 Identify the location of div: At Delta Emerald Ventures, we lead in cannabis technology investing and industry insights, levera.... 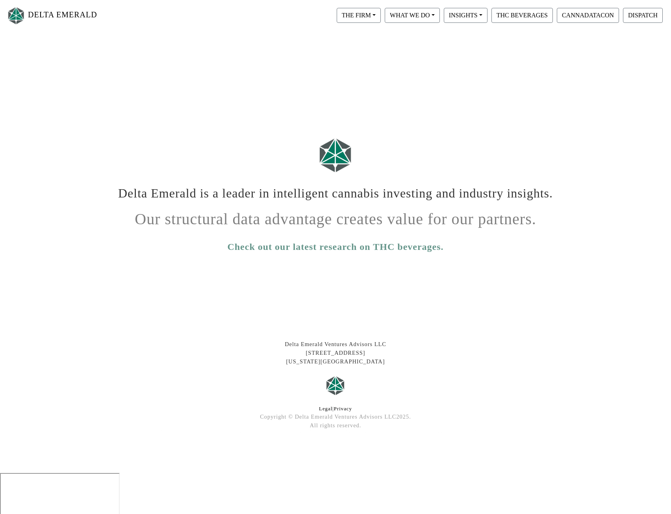
(336, 432).